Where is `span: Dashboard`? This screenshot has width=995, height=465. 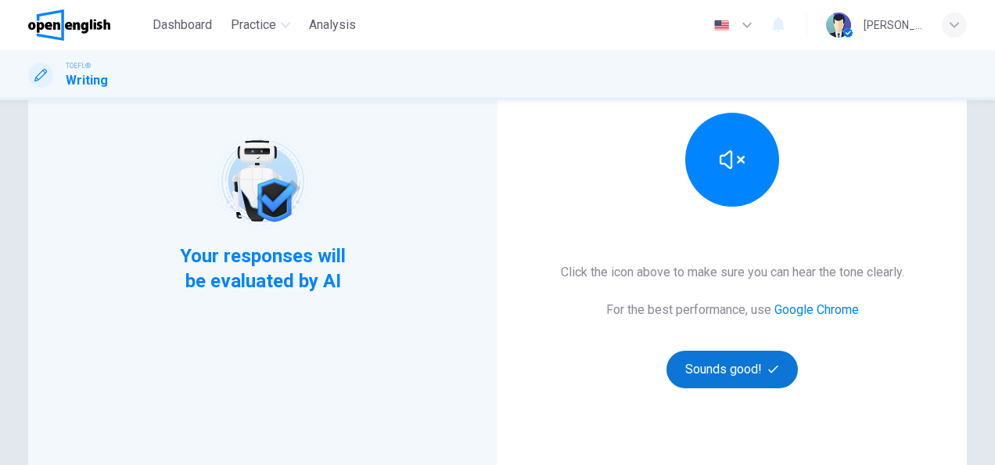 span: Dashboard is located at coordinates (182, 25).